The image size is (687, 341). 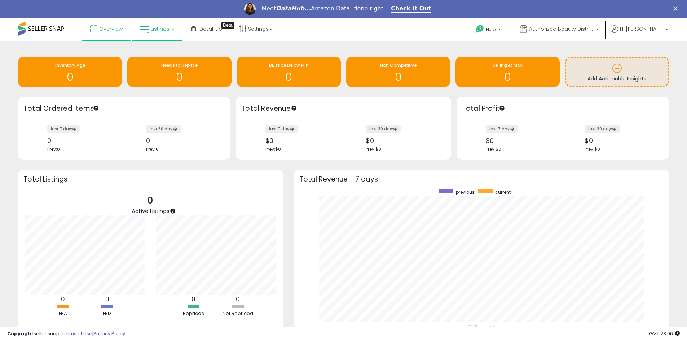 I want to click on div: Meet Amazon Data, done right., so click(x=323, y=9).